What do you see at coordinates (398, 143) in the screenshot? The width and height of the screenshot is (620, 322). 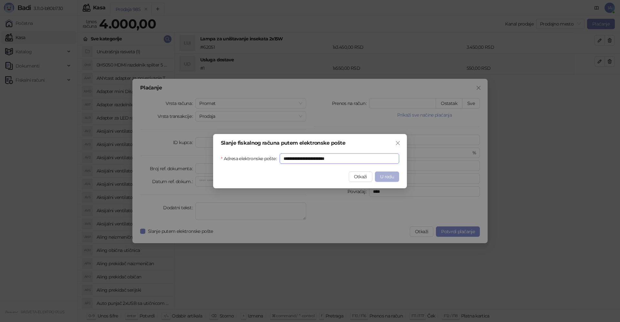 I see `span: close` at bounding box center [398, 143].